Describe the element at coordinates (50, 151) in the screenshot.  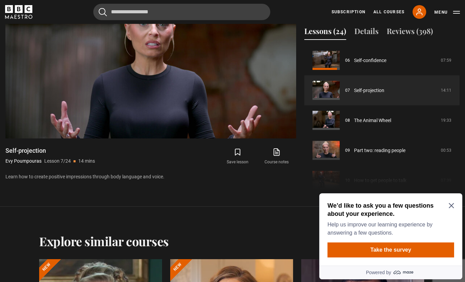
I see `h1: Self-projection` at that location.